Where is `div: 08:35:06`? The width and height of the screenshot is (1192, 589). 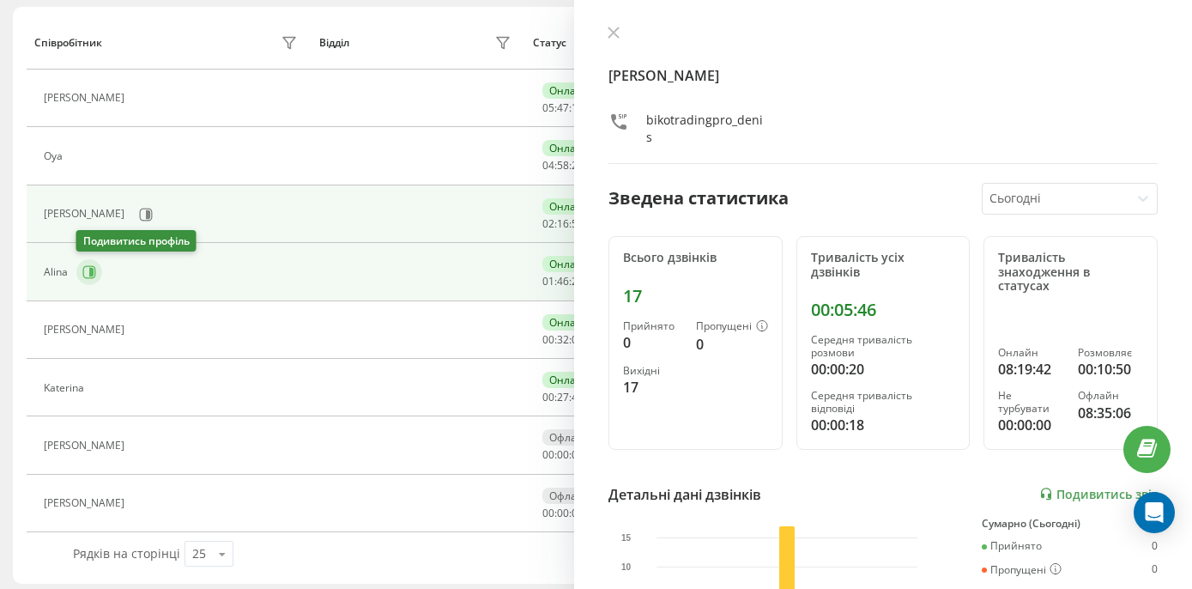 div: 08:35:06 is located at coordinates (1111, 413).